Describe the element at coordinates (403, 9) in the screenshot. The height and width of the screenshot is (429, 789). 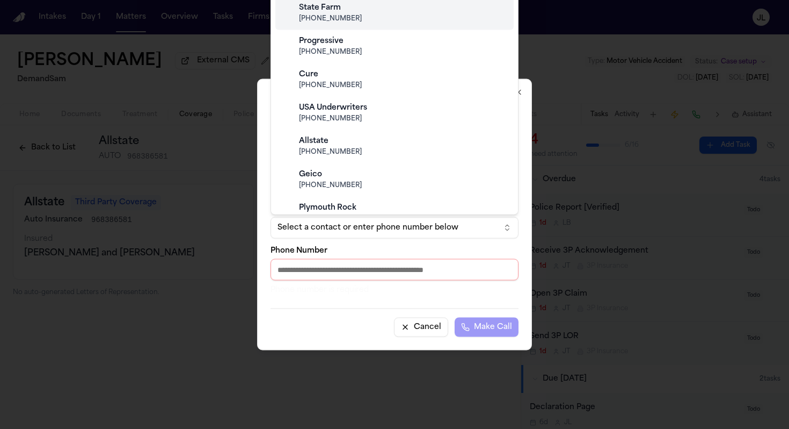
I see `div: State Farm` at that location.